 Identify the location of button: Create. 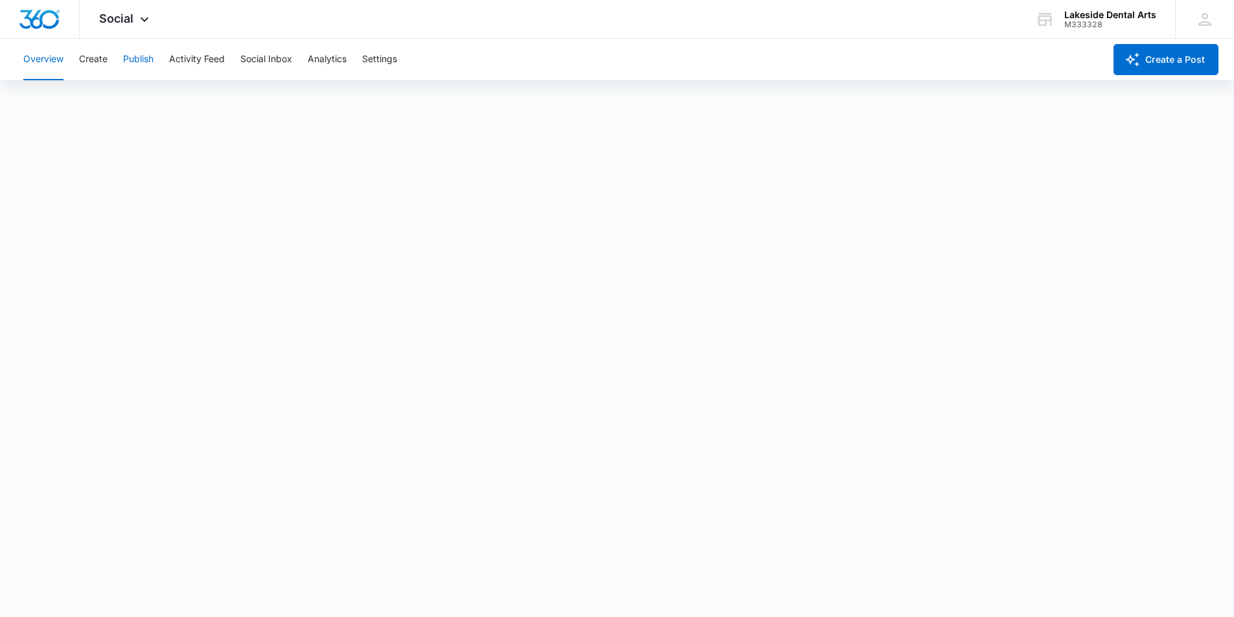
(93, 60).